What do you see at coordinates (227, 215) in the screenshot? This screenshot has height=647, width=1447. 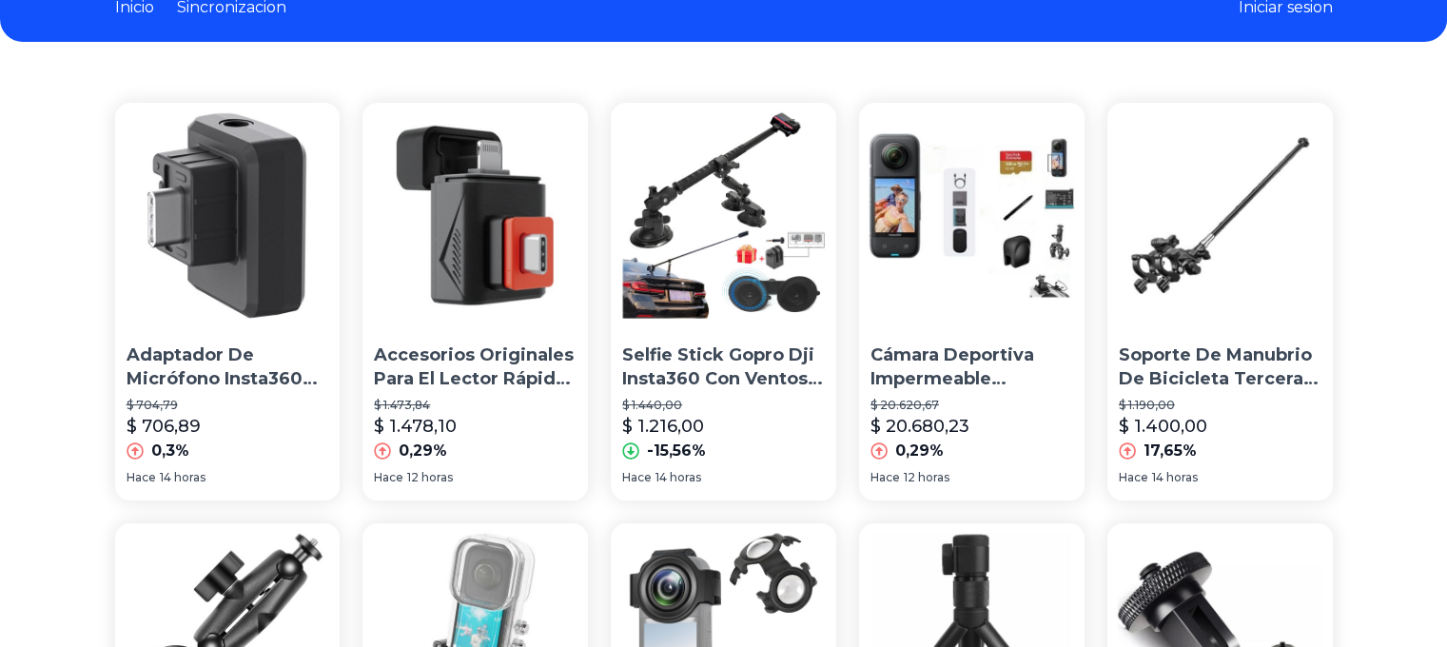 I see `img: Adaptador De Micrófono Insta360 One Rs Para Videos De Vlog D` at bounding box center [227, 215].